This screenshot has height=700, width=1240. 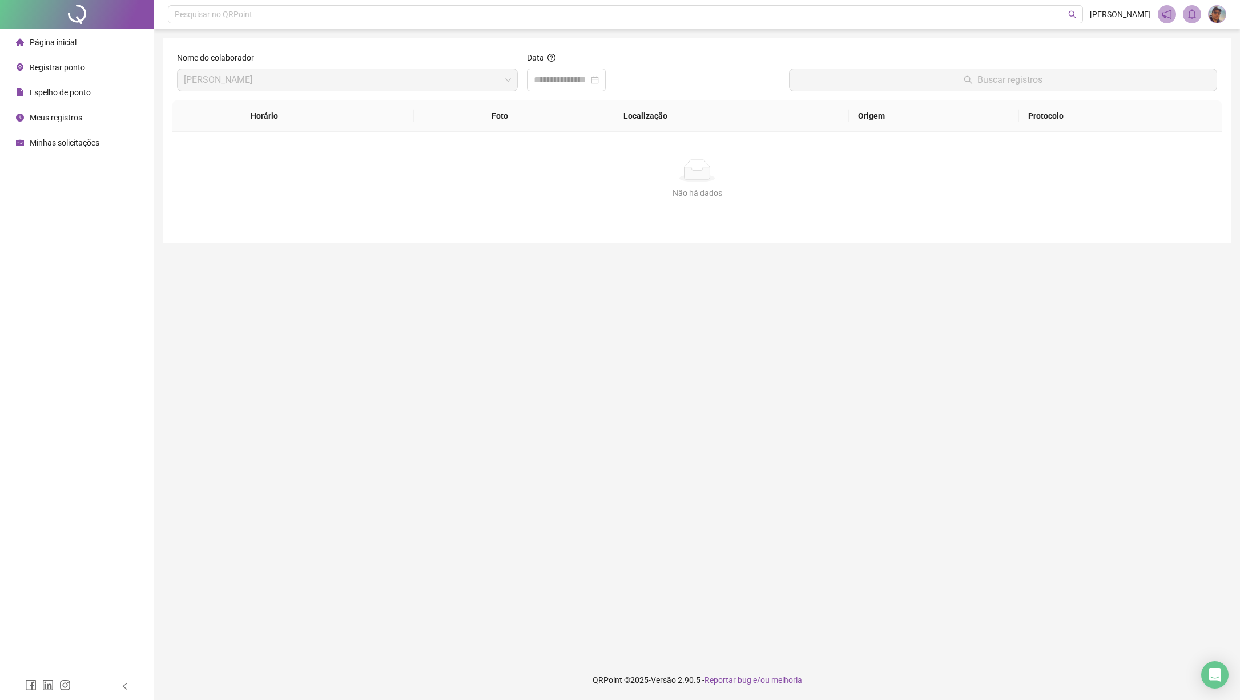 What do you see at coordinates (552, 58) in the screenshot?
I see `span: question-circle` at bounding box center [552, 58].